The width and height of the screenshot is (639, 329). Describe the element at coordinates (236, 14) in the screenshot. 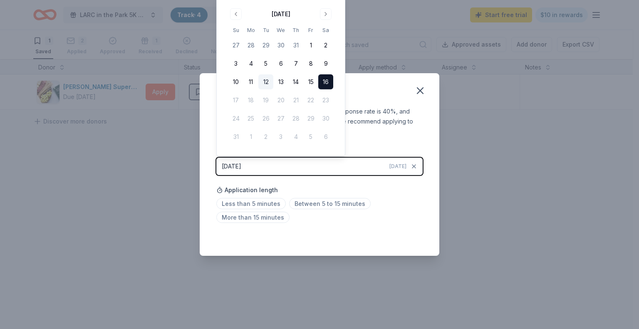

I see `button: Go to previous month` at that location.